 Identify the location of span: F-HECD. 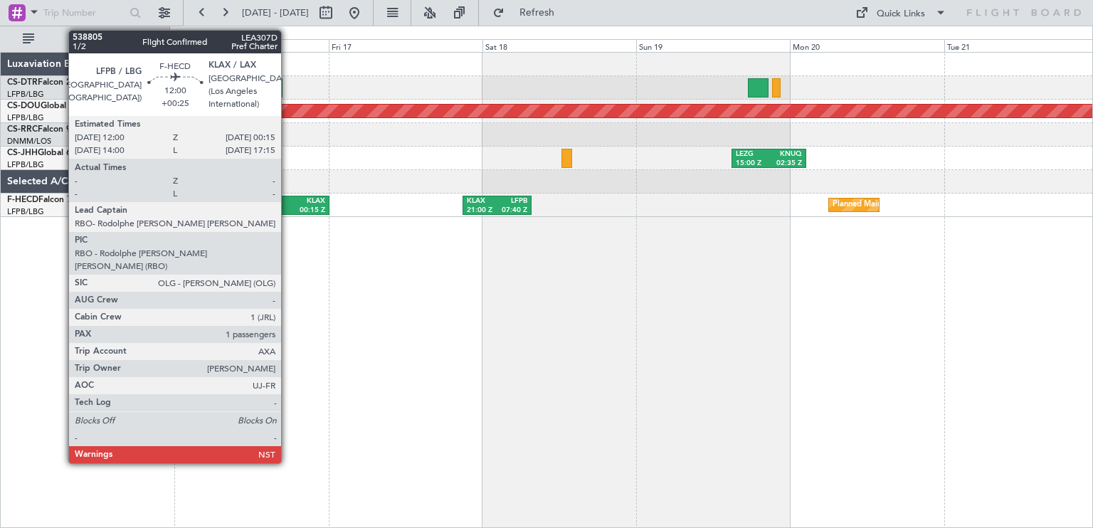
(23, 200).